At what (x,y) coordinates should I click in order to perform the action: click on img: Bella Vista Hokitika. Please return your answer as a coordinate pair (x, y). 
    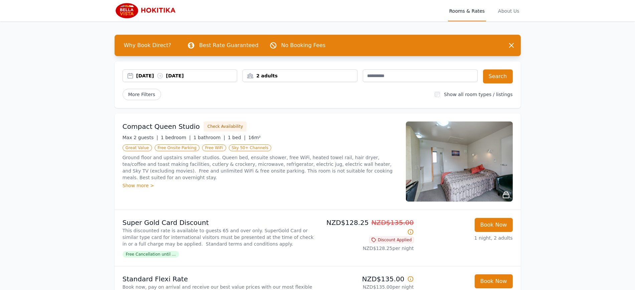
    Looking at the image, I should click on (147, 11).